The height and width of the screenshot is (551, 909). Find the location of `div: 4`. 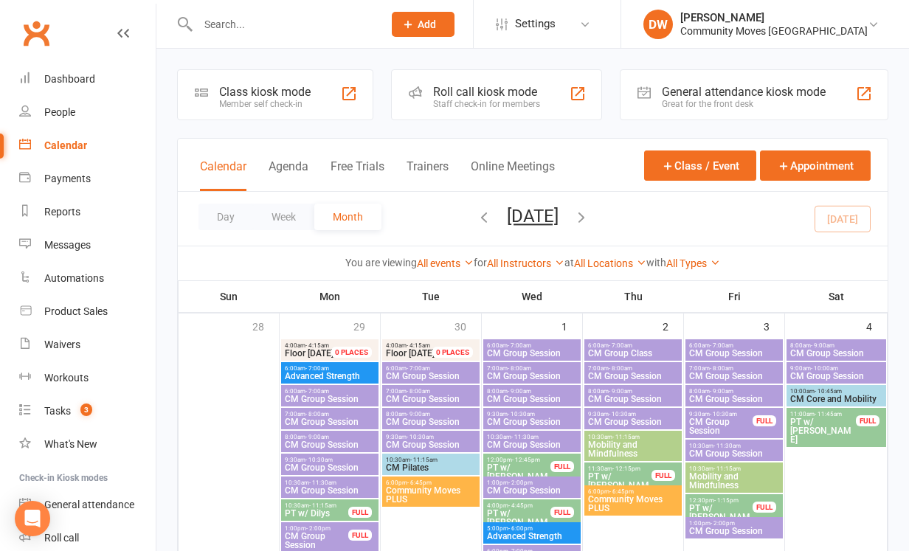

div: 4 is located at coordinates (876, 325).